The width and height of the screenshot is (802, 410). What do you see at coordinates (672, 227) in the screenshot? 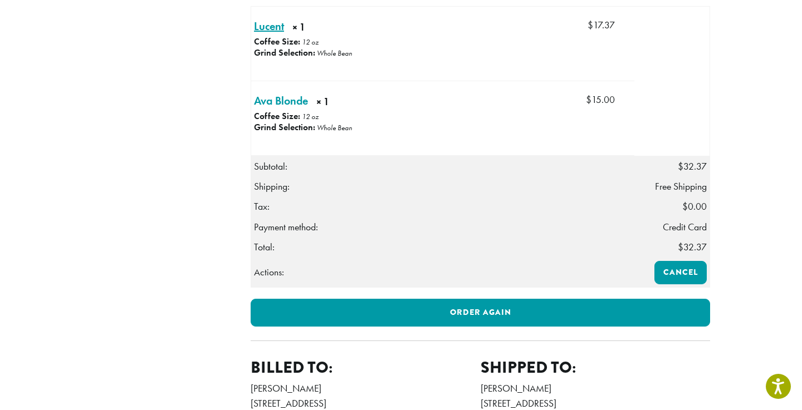
I see `td: Credit Card` at bounding box center [672, 227].